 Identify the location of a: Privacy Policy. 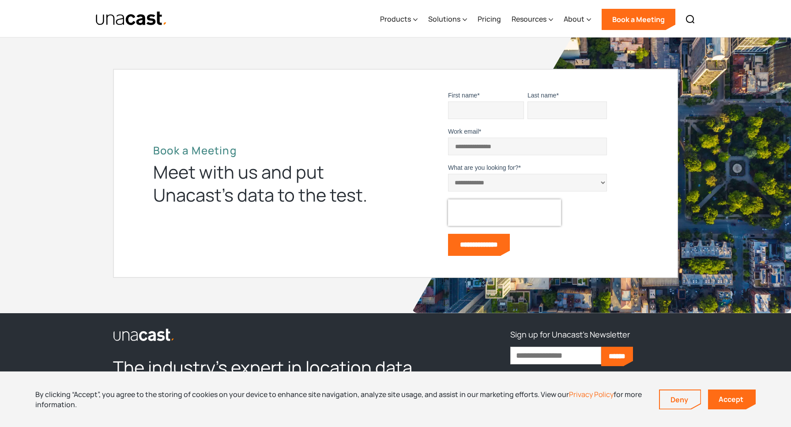
(591, 394).